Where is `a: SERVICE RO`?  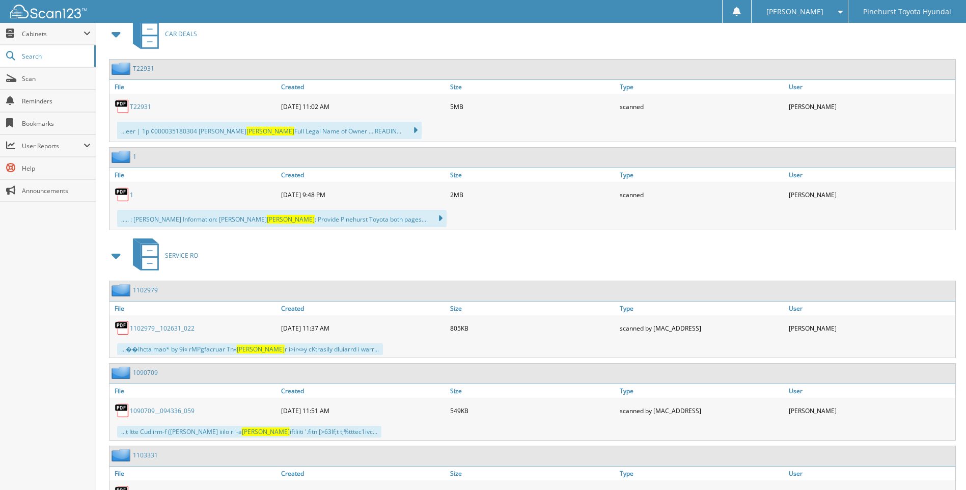
a: SERVICE RO is located at coordinates (162, 255).